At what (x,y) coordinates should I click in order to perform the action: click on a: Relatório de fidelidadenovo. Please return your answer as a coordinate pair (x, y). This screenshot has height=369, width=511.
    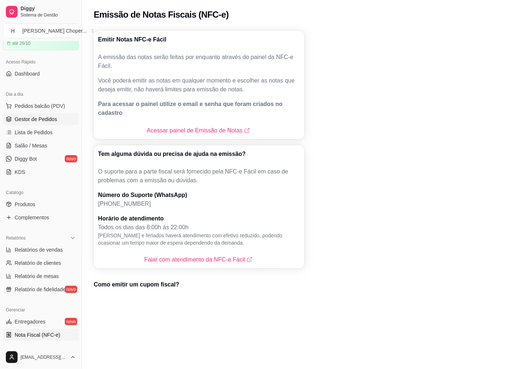
    Looking at the image, I should click on (41, 289).